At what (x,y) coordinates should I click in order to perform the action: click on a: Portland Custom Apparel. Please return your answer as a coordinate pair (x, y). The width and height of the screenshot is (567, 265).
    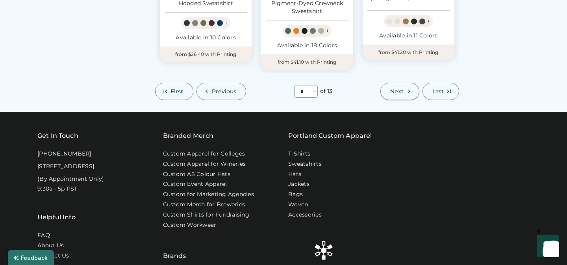
    Looking at the image, I should click on (330, 136).